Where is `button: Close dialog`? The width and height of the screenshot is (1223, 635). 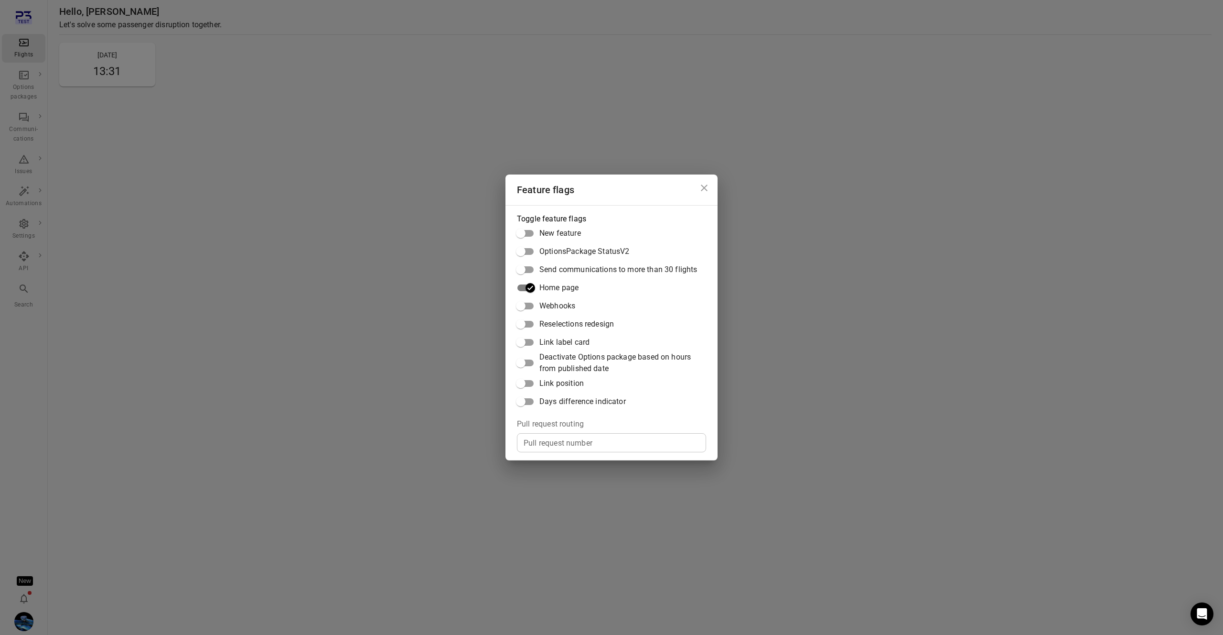 button: Close dialog is located at coordinates (704, 188).